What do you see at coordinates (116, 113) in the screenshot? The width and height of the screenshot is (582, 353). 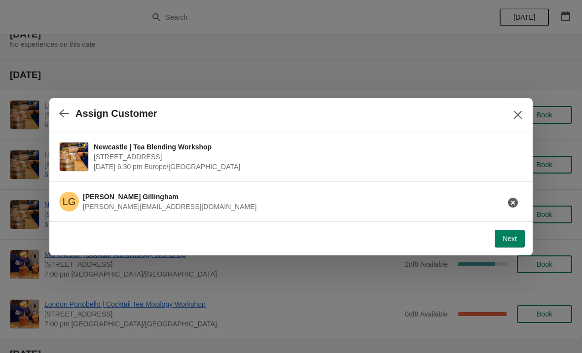 I see `h2: Assign Customer` at bounding box center [116, 113].